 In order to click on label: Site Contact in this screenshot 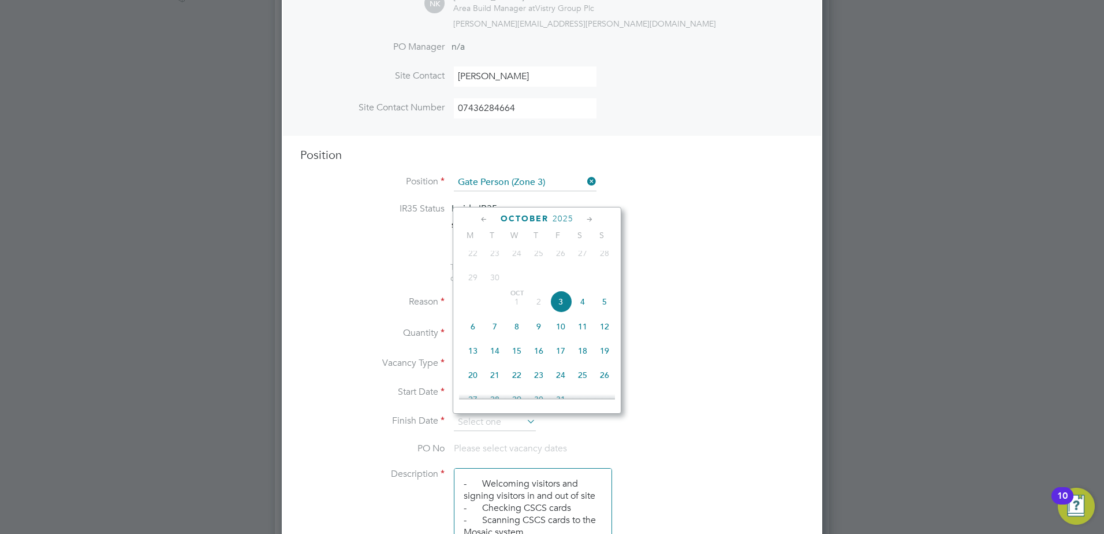, I will do `click(373, 76)`.